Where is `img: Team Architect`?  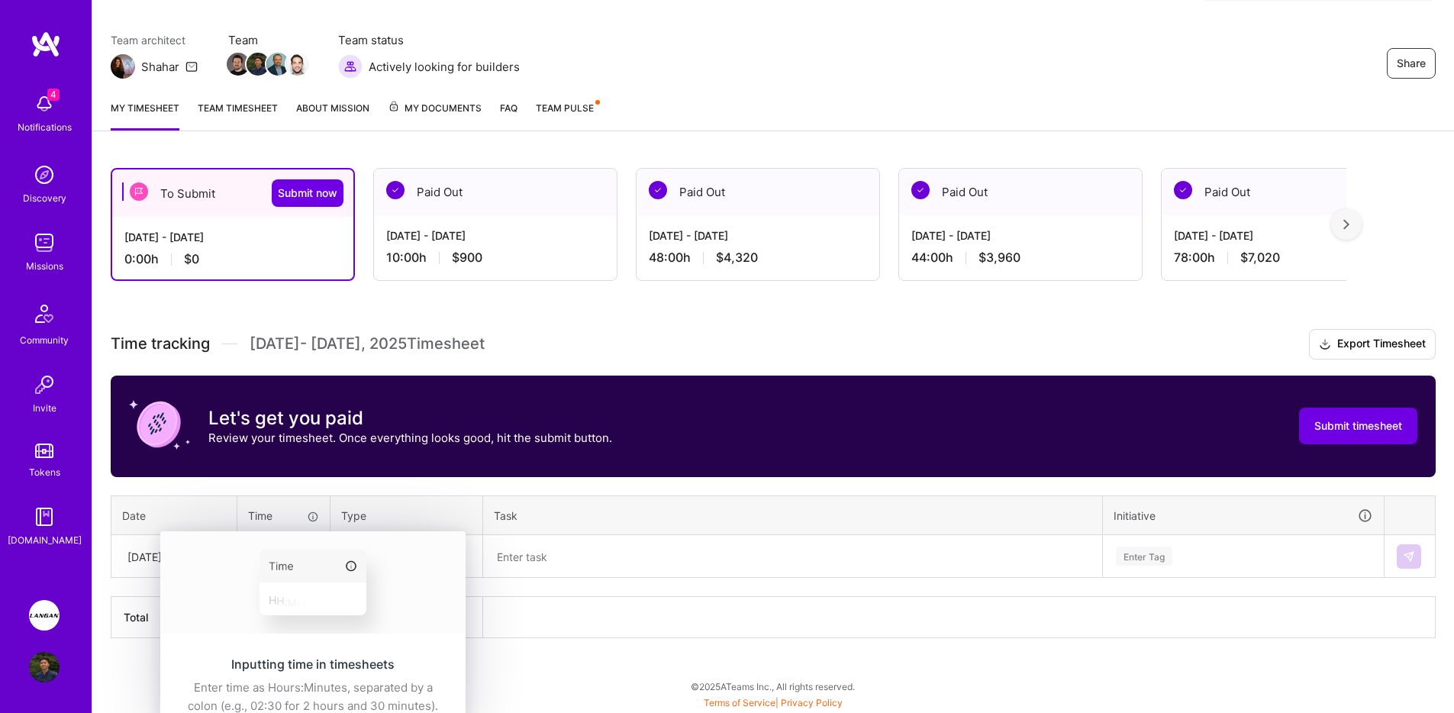
img: Team Architect is located at coordinates (123, 66).